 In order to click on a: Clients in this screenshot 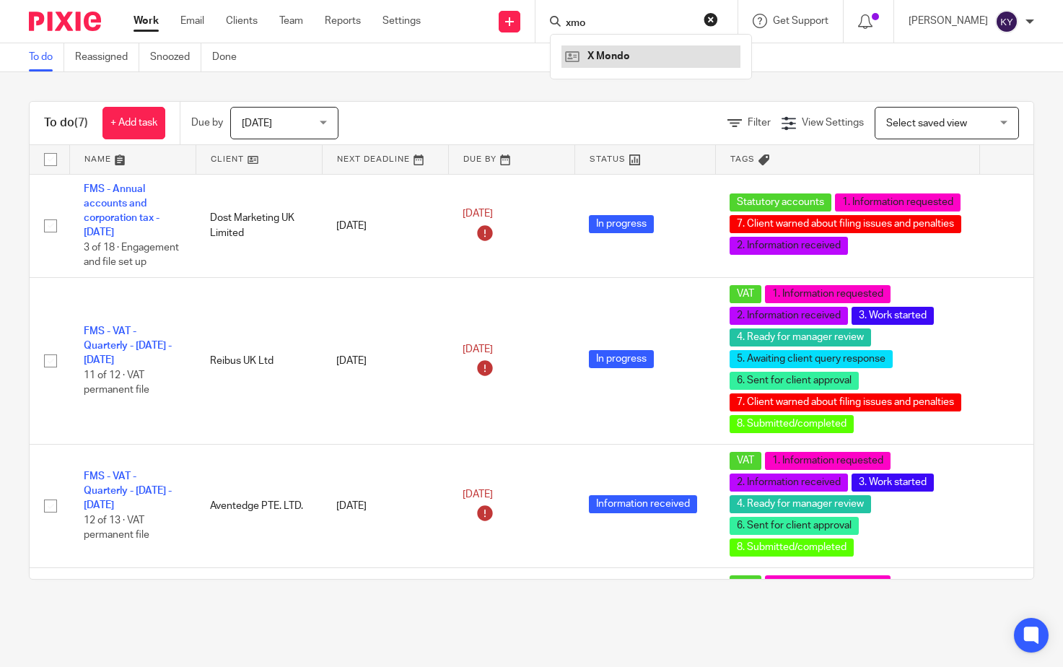, I will do `click(242, 21)`.